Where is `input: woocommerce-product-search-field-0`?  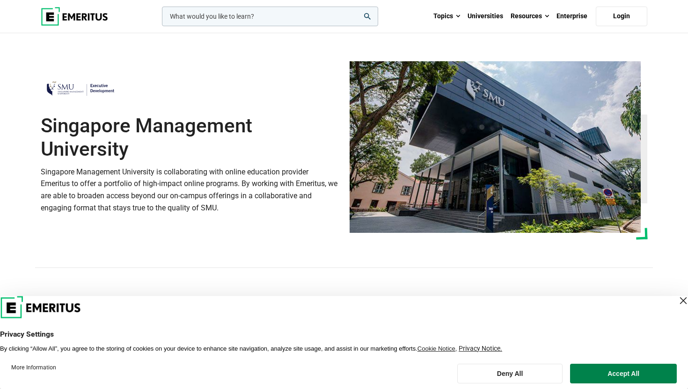 input: woocommerce-product-search-field-0 is located at coordinates (270, 16).